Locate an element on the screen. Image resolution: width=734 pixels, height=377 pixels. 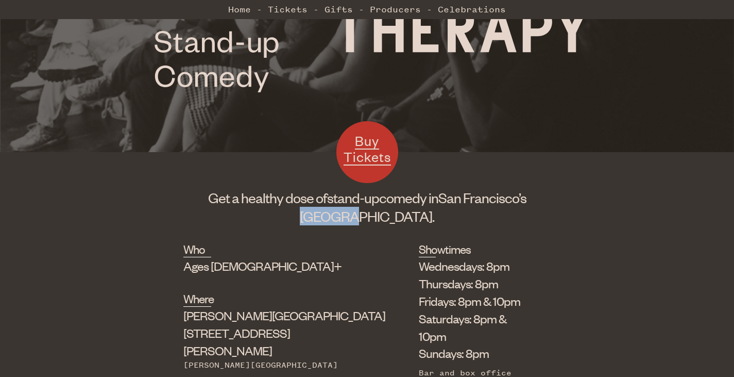
li: Fridays: 8pm & 10pm is located at coordinates (477, 301).